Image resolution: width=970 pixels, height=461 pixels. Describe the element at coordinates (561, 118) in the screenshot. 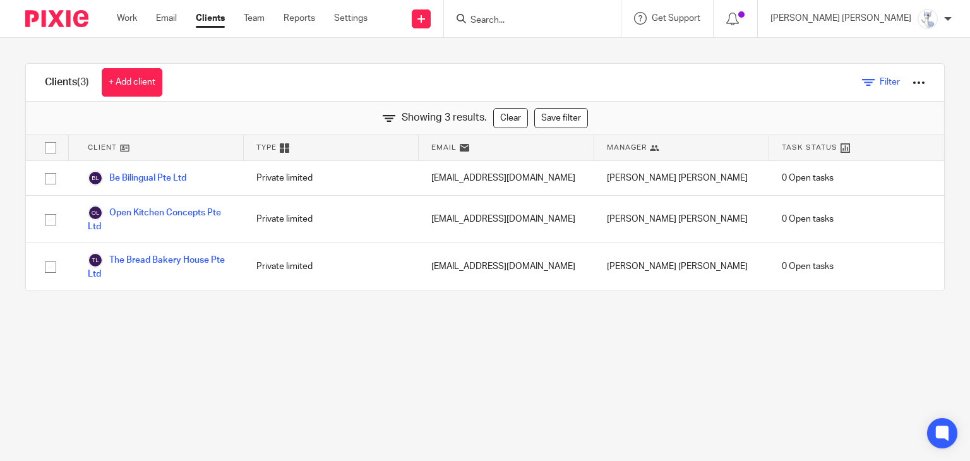

I see `a: Save filter` at that location.